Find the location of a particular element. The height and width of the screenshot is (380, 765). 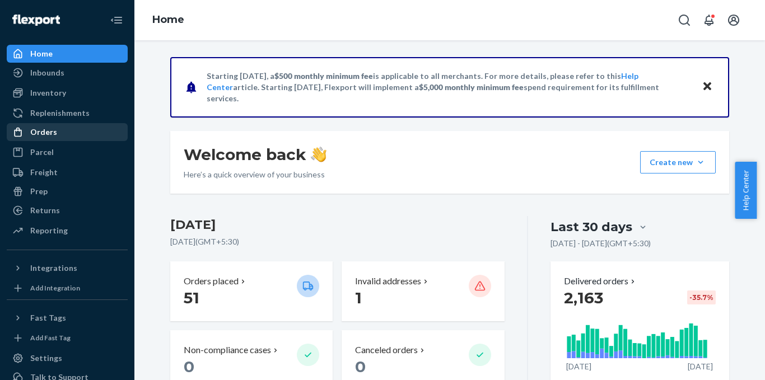

a: Returns is located at coordinates (67, 210).